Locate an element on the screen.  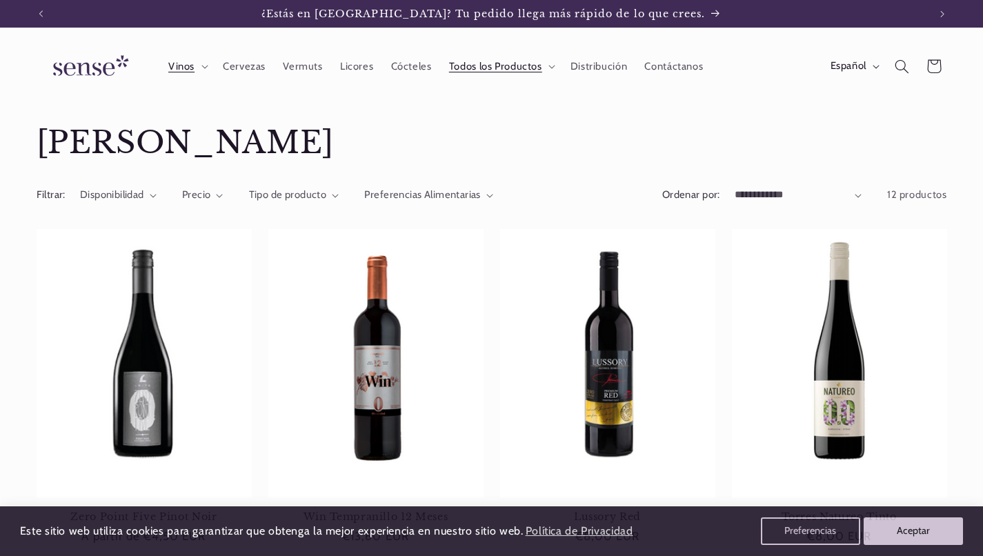
summary: Todos los Productos is located at coordinates (501, 66).